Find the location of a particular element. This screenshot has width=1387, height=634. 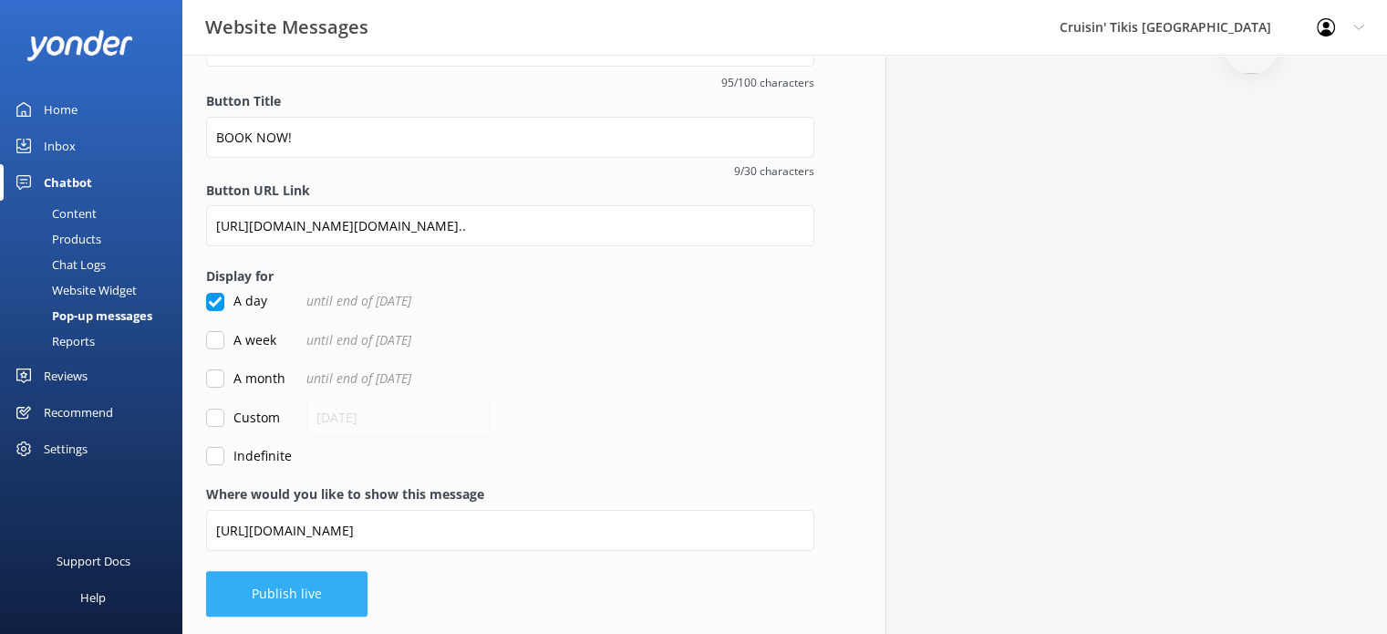

label: Display for is located at coordinates (510, 276).